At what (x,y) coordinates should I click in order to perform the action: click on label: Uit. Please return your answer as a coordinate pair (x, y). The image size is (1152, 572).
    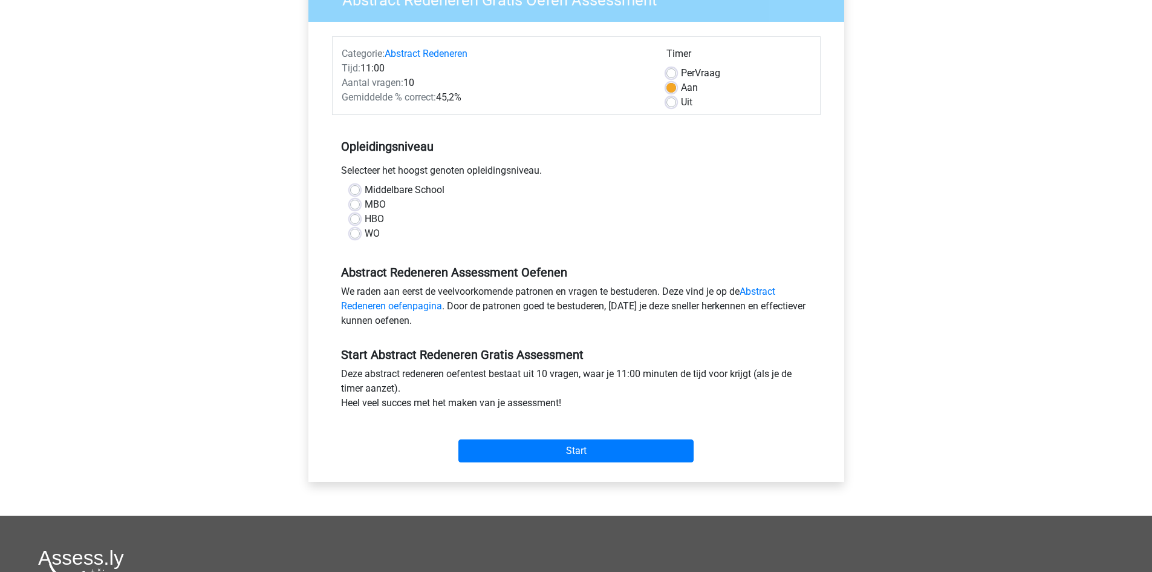
    Looking at the image, I should click on (687, 102).